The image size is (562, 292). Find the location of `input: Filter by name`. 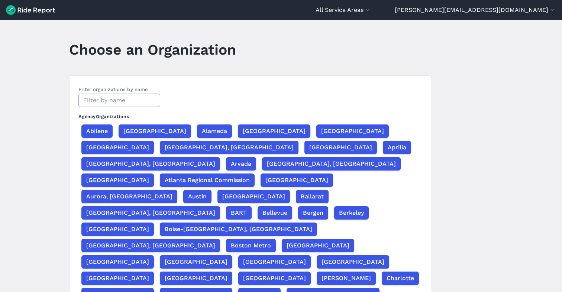

input: Filter by name is located at coordinates (119, 100).